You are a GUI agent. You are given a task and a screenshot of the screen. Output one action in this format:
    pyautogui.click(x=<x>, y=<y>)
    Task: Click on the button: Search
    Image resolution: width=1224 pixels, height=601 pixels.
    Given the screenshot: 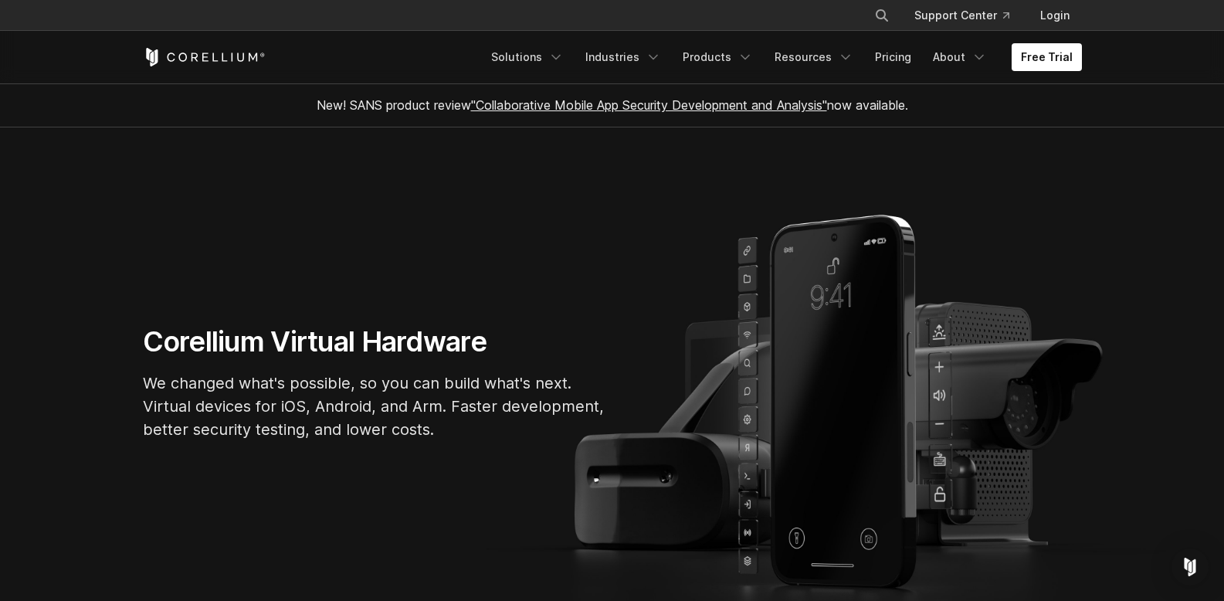 What is the action you would take?
    pyautogui.click(x=882, y=15)
    